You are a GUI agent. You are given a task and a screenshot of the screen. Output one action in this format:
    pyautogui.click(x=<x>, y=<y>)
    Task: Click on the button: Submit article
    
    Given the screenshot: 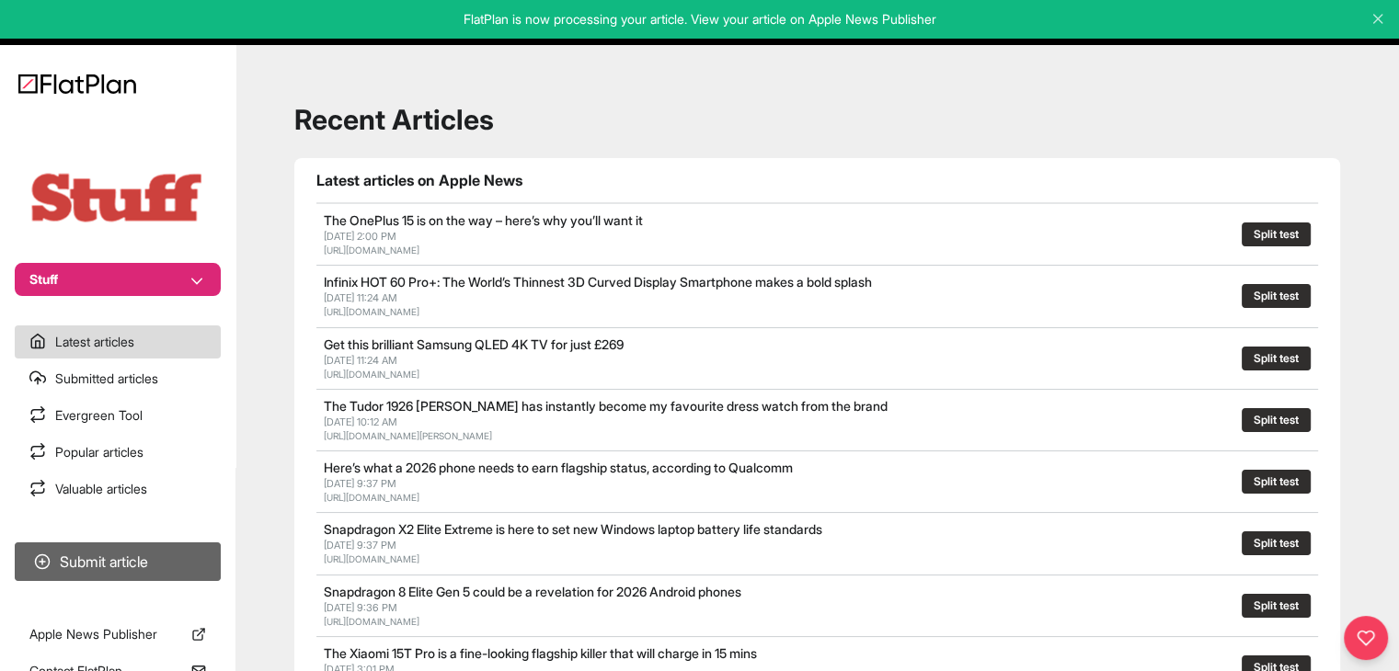 What is the action you would take?
    pyautogui.click(x=118, y=562)
    